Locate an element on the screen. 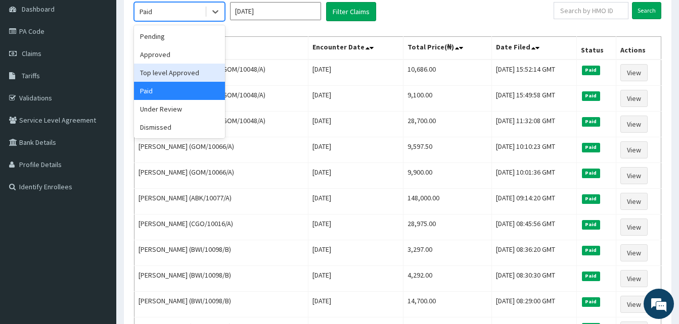  th: Date Filed is located at coordinates (534, 49).